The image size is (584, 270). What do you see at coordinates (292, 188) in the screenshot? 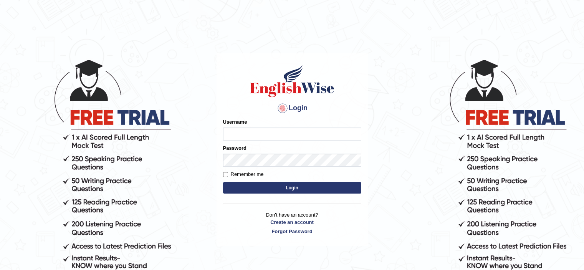
I see `button: Login` at bounding box center [292, 188].